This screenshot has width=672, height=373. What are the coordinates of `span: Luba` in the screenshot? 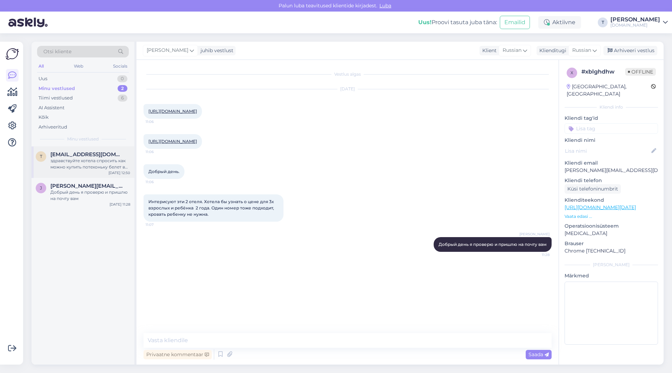 It's located at (385, 6).